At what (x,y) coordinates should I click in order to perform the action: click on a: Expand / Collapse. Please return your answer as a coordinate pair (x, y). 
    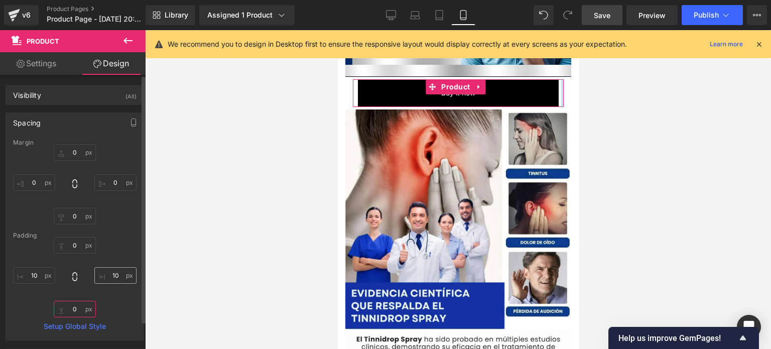
    Looking at the image, I should click on (141, 57).